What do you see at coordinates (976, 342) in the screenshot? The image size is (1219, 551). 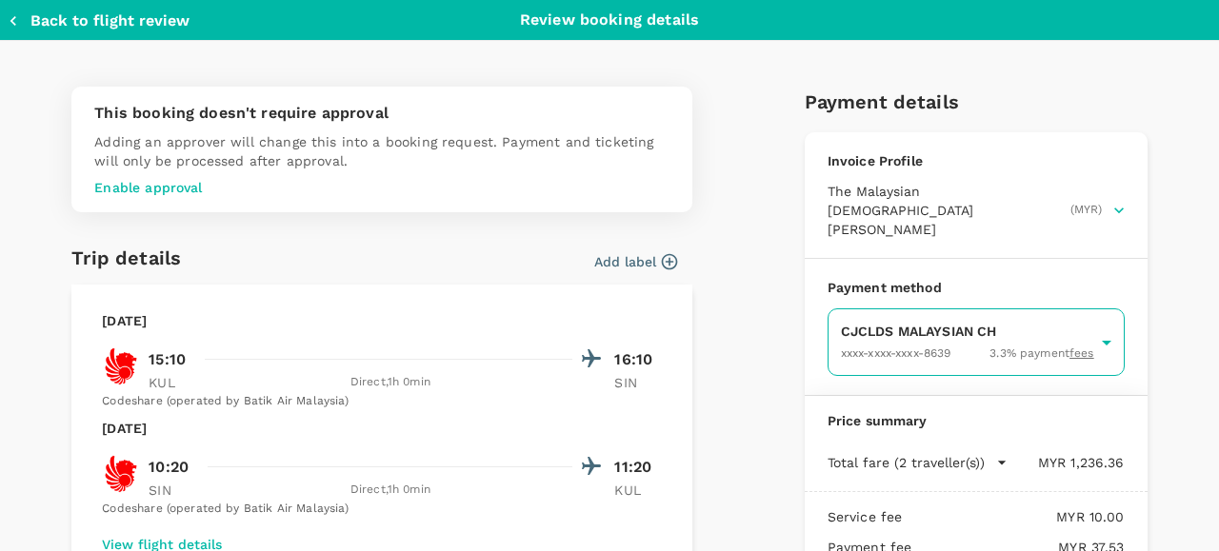 I see `div: CJCLDS MALAYSIAN CHXXXX-XXXX-XXXX-86393.3% paymentfees` at bounding box center [976, 342].